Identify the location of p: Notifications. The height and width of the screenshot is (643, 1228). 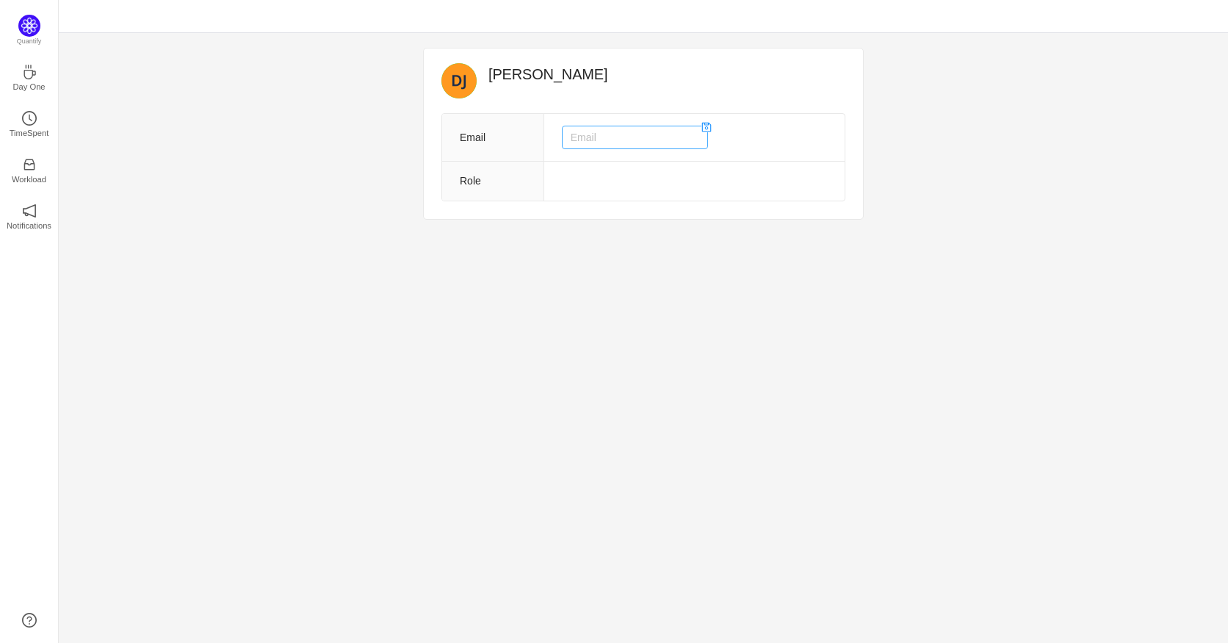
(29, 225).